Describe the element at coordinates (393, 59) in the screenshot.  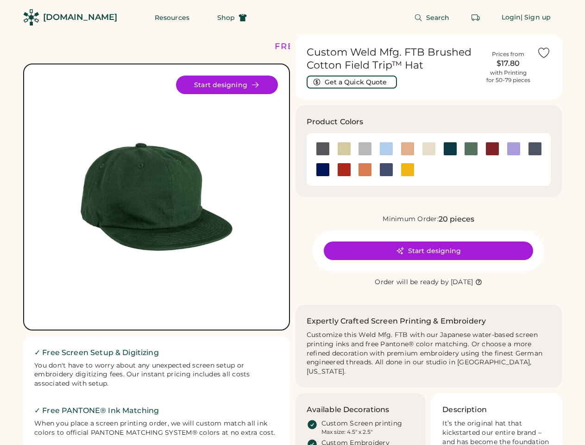
I see `h1: Custom Weld Mfg. FTB Brushed Cotton Field Trip™ Hat` at that location.